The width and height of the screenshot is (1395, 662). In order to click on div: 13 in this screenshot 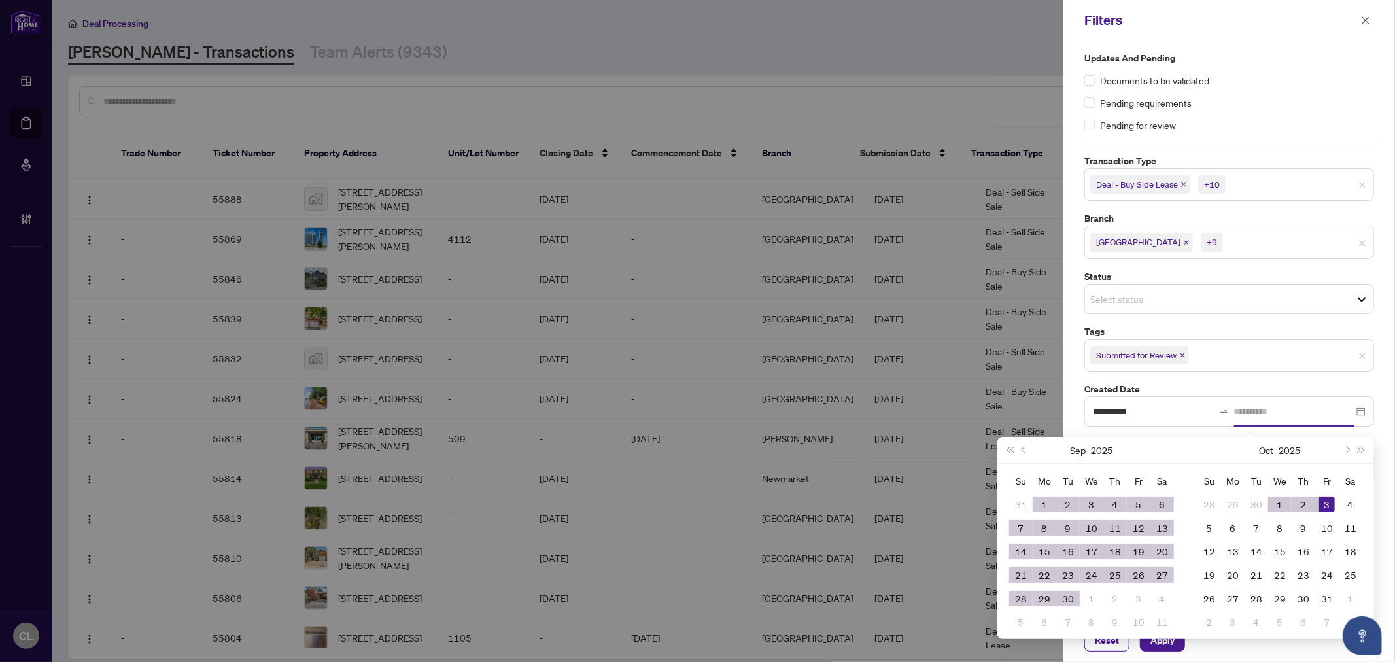, I will do `click(1233, 551)`.